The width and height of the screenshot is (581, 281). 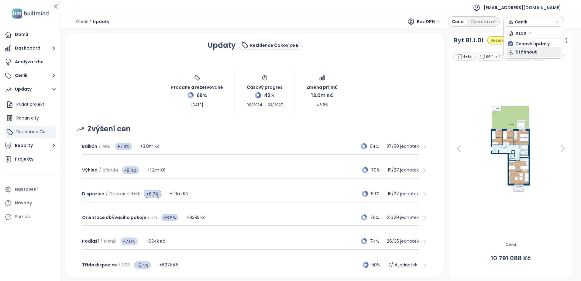 I want to click on span: +6.4%, so click(x=142, y=265).